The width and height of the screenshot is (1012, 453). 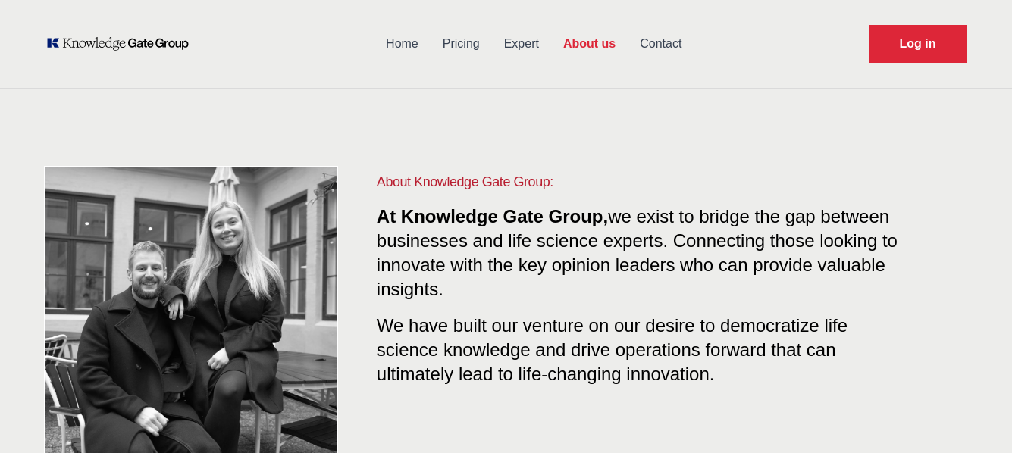 I want to click on a: KOL Knowledge Platform: Talk to Key External Experts (KEE), so click(x=122, y=44).